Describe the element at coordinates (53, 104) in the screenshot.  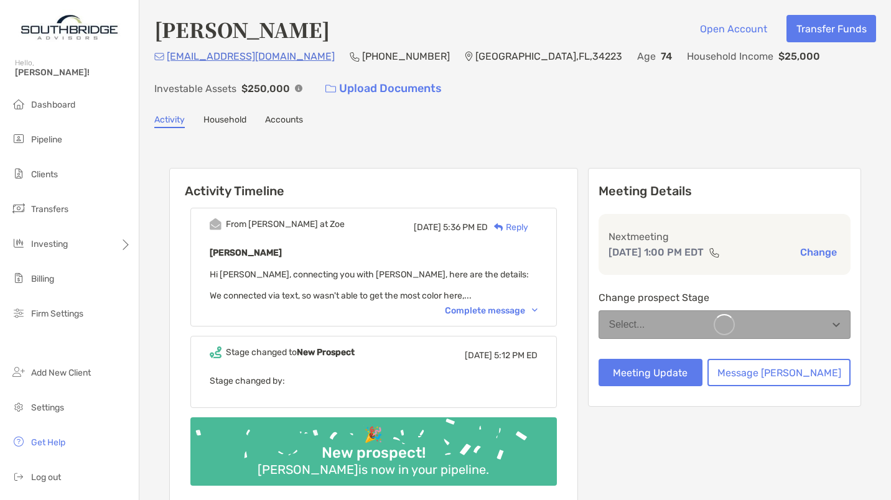
I see `span: Dashboard` at that location.